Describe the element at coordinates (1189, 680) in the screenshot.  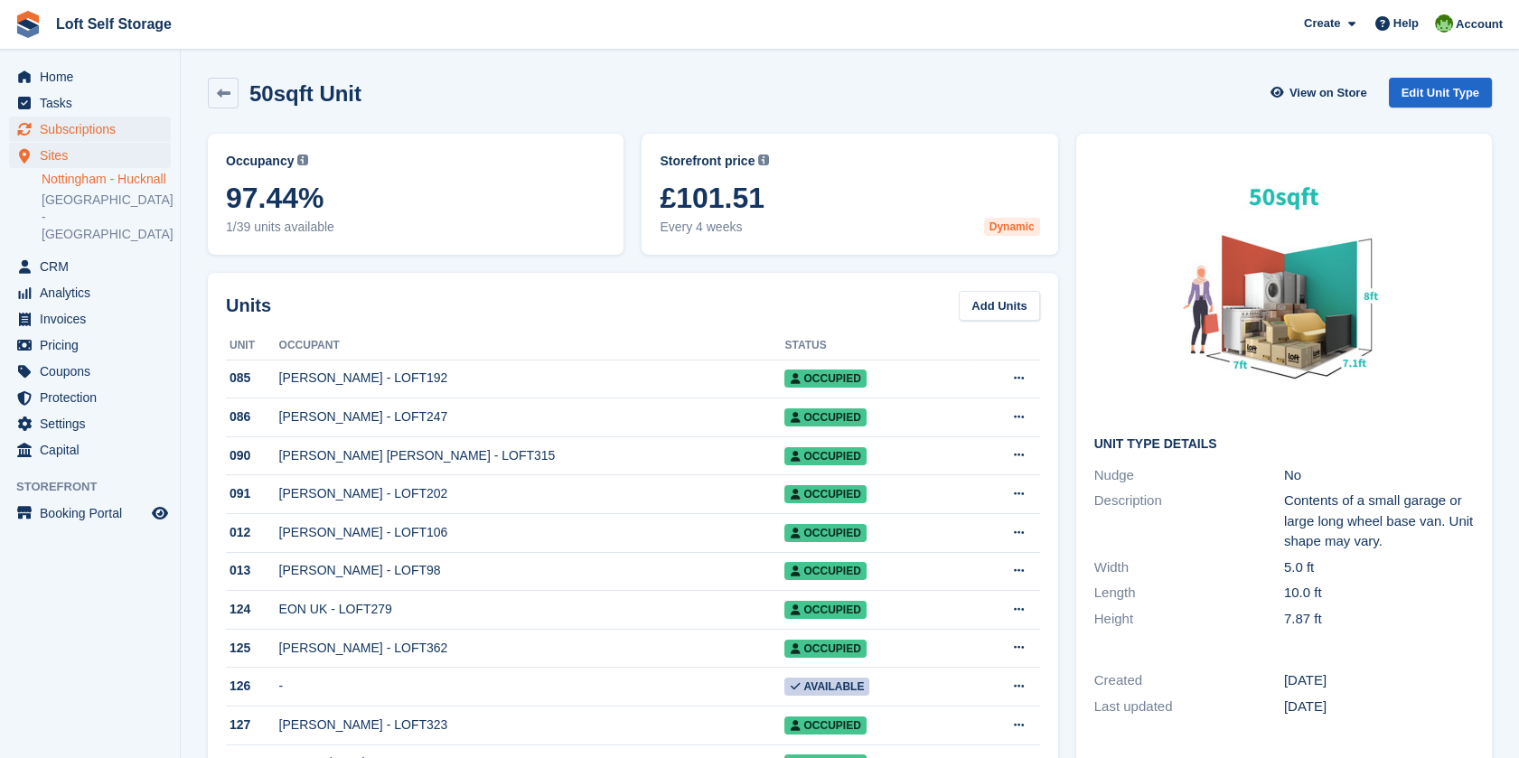
I see `div: Created` at that location.